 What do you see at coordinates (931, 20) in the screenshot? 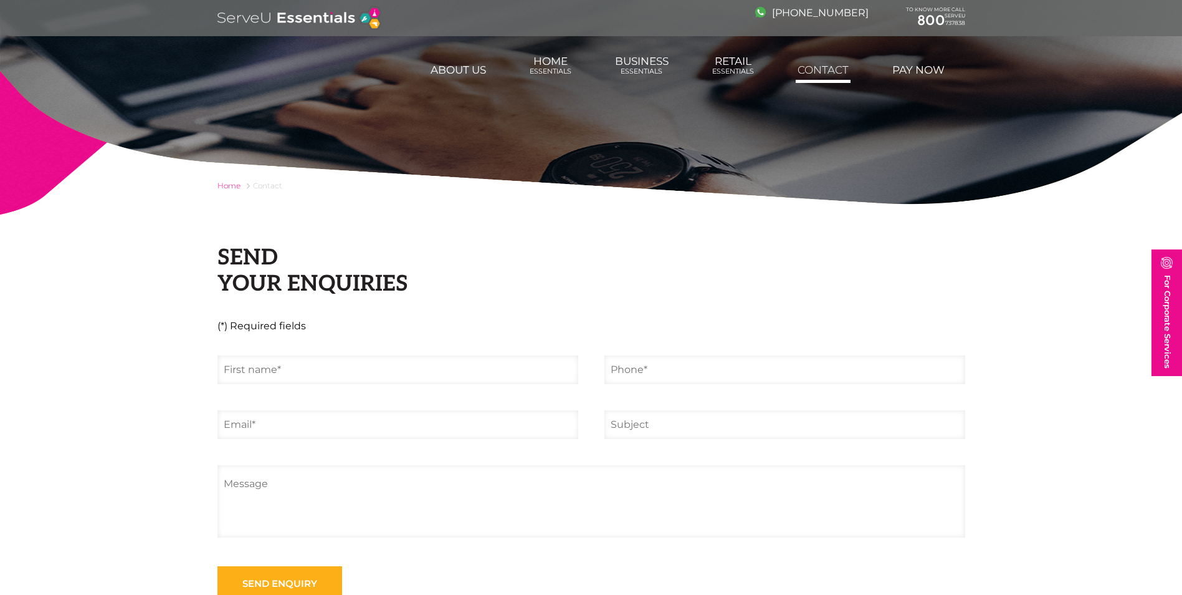
I see `span: 800` at bounding box center [931, 20].